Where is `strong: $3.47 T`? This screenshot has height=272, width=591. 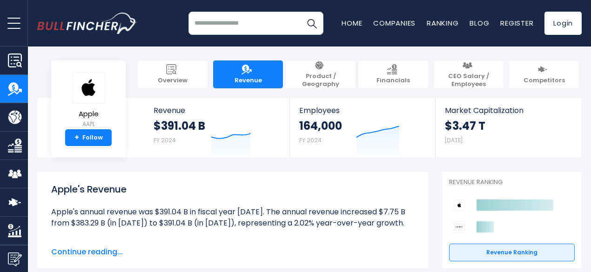
strong: $3.47 T is located at coordinates (465, 126).